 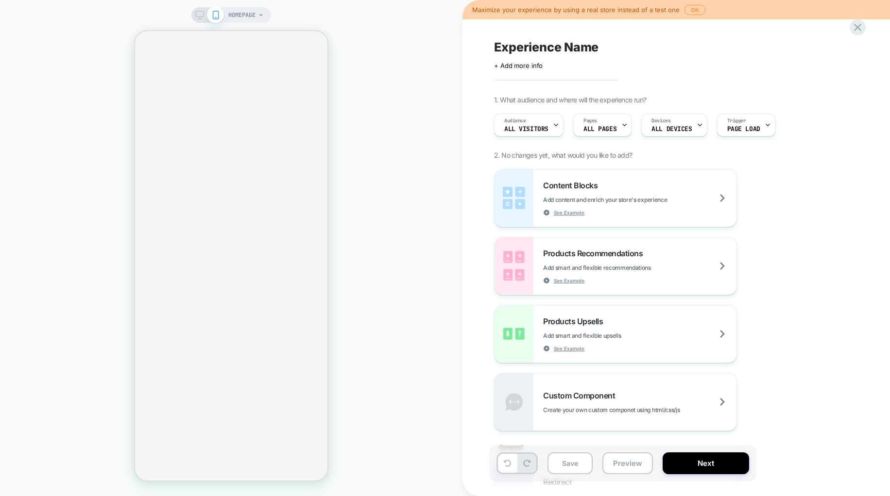 I want to click on span: 1. What audience and where will the experience run?, so click(x=570, y=100).